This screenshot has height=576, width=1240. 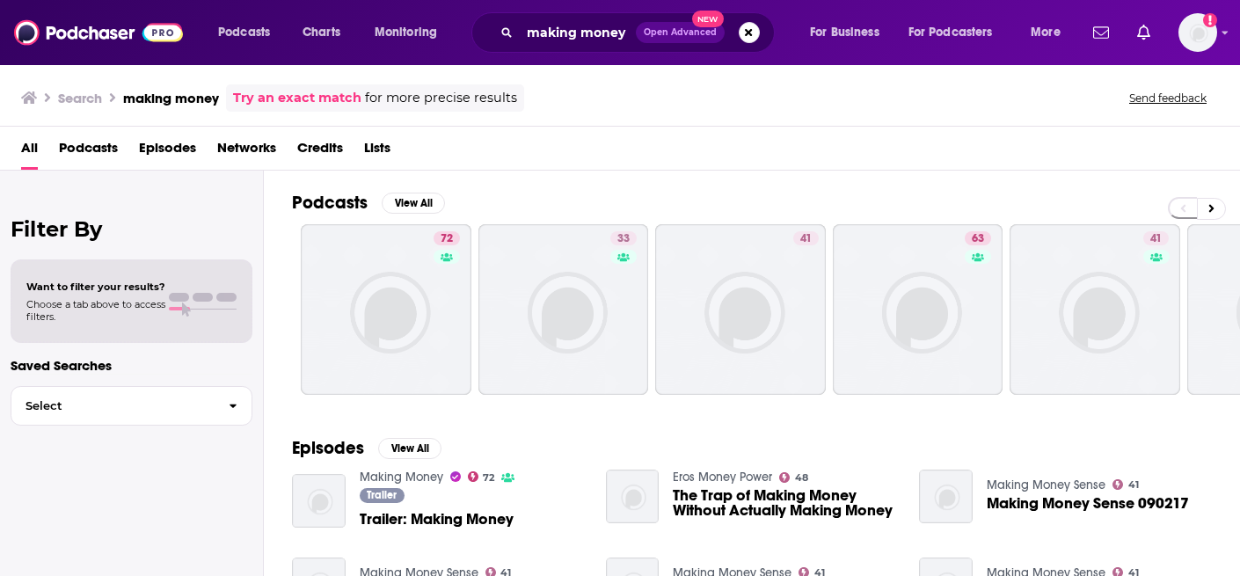 What do you see at coordinates (246, 151) in the screenshot?
I see `span: Networks` at bounding box center [246, 151].